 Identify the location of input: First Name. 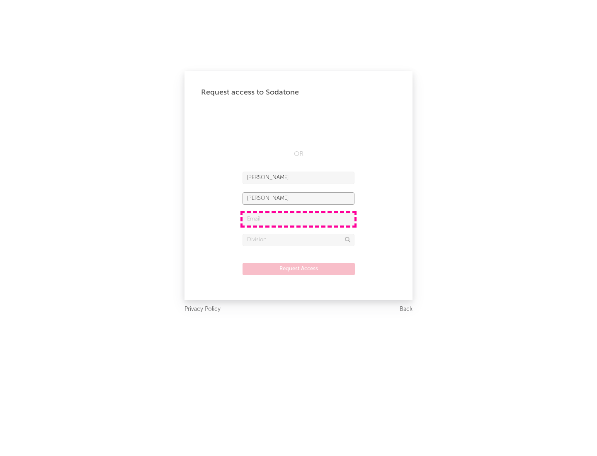
(298, 178).